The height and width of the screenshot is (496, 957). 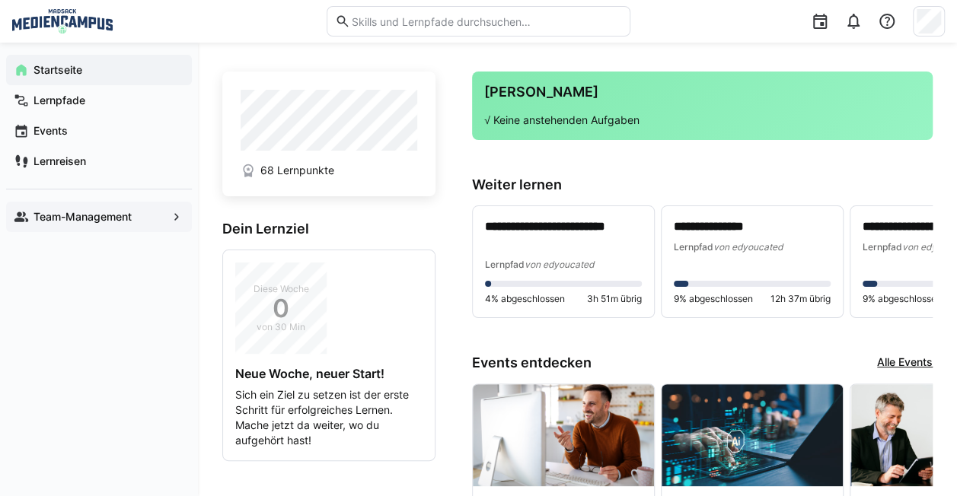 What do you see at coordinates (329, 229) in the screenshot?
I see `h3: Dein Lernziel` at bounding box center [329, 229].